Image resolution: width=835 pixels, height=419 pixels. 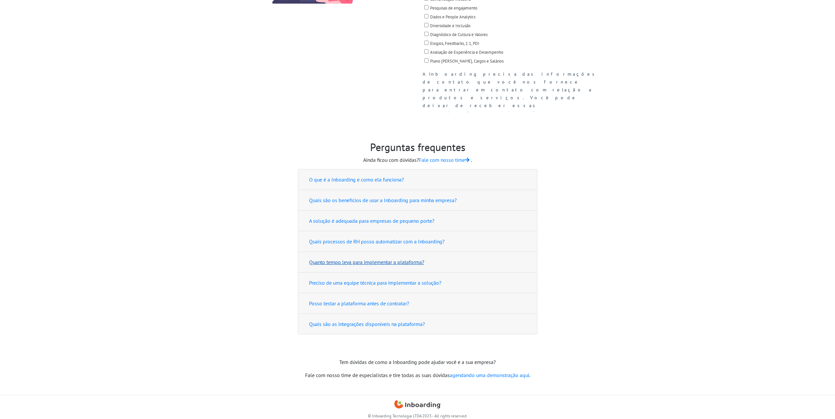 I want to click on button: O que é a Inboarding e como ela funciona?, so click(x=417, y=180).